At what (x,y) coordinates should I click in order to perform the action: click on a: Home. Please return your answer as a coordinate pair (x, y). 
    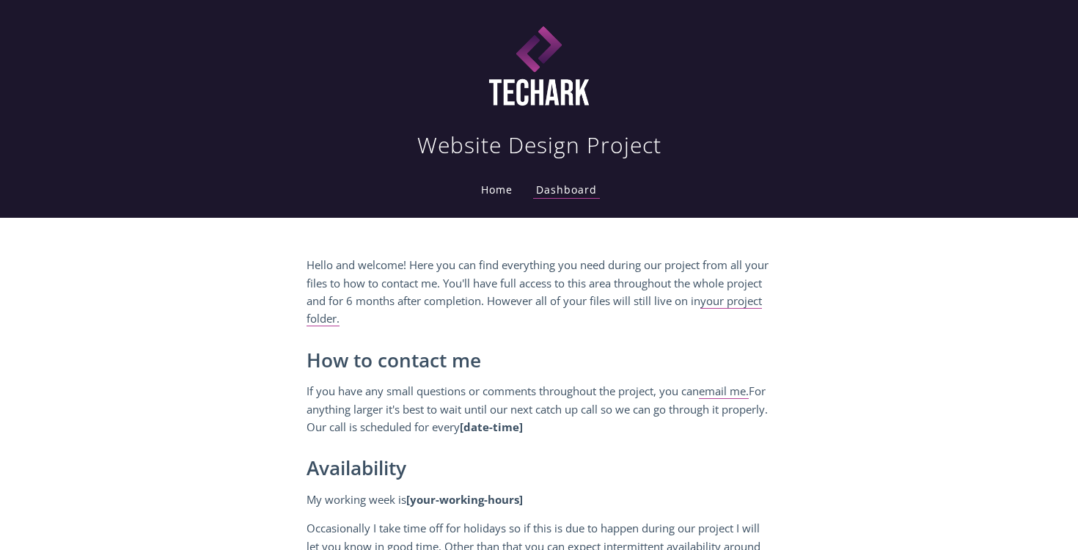
    Looking at the image, I should click on (497, 189).